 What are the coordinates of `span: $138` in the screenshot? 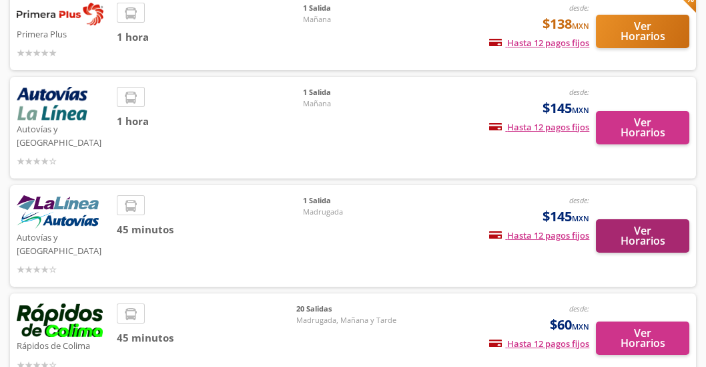 It's located at (566, 24).